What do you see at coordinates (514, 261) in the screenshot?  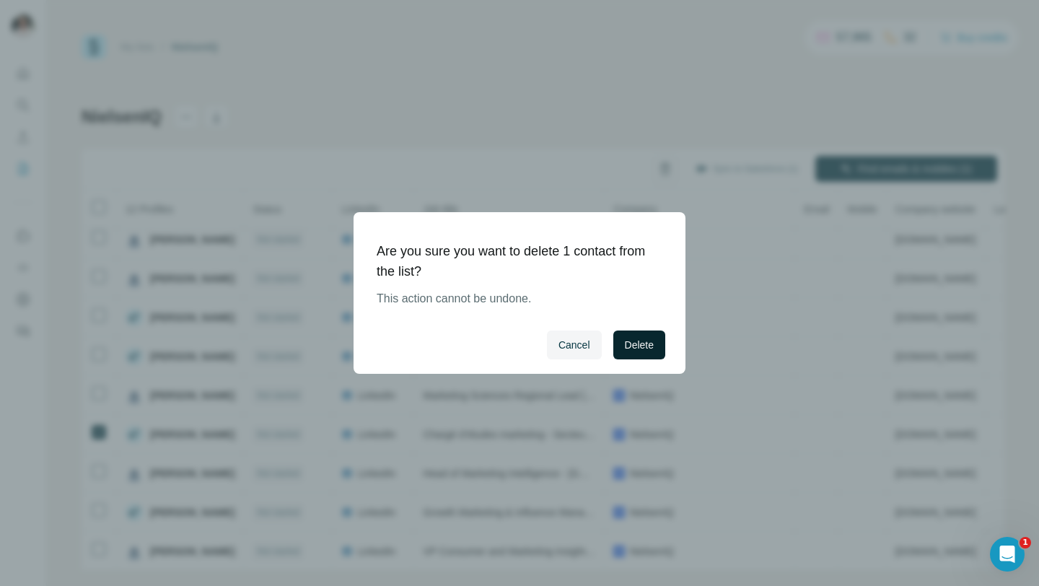 I see `h1: Are you sure you want to delete 1 contact from the list?` at bounding box center [514, 261].